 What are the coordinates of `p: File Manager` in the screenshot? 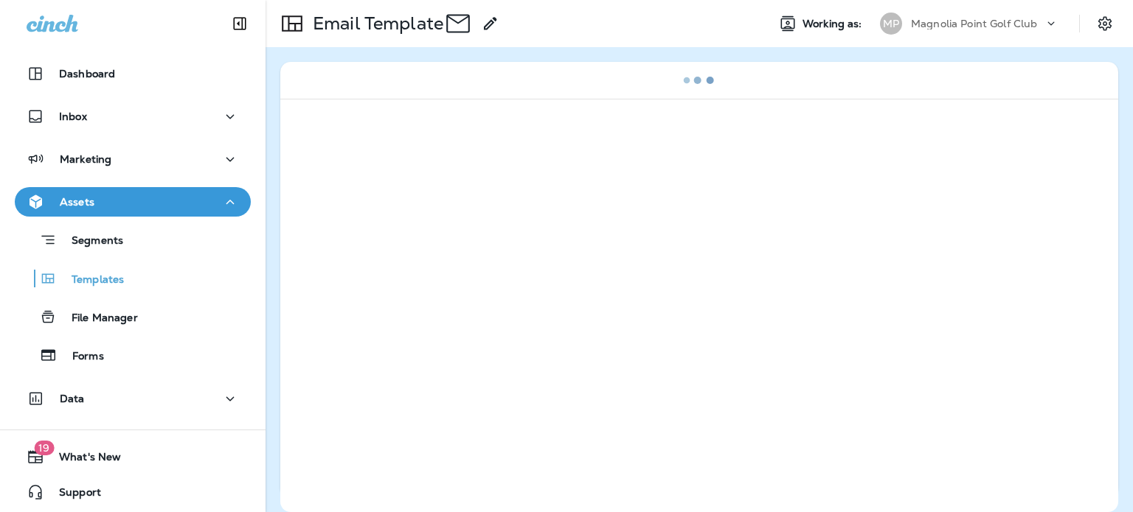 It's located at (97, 319).